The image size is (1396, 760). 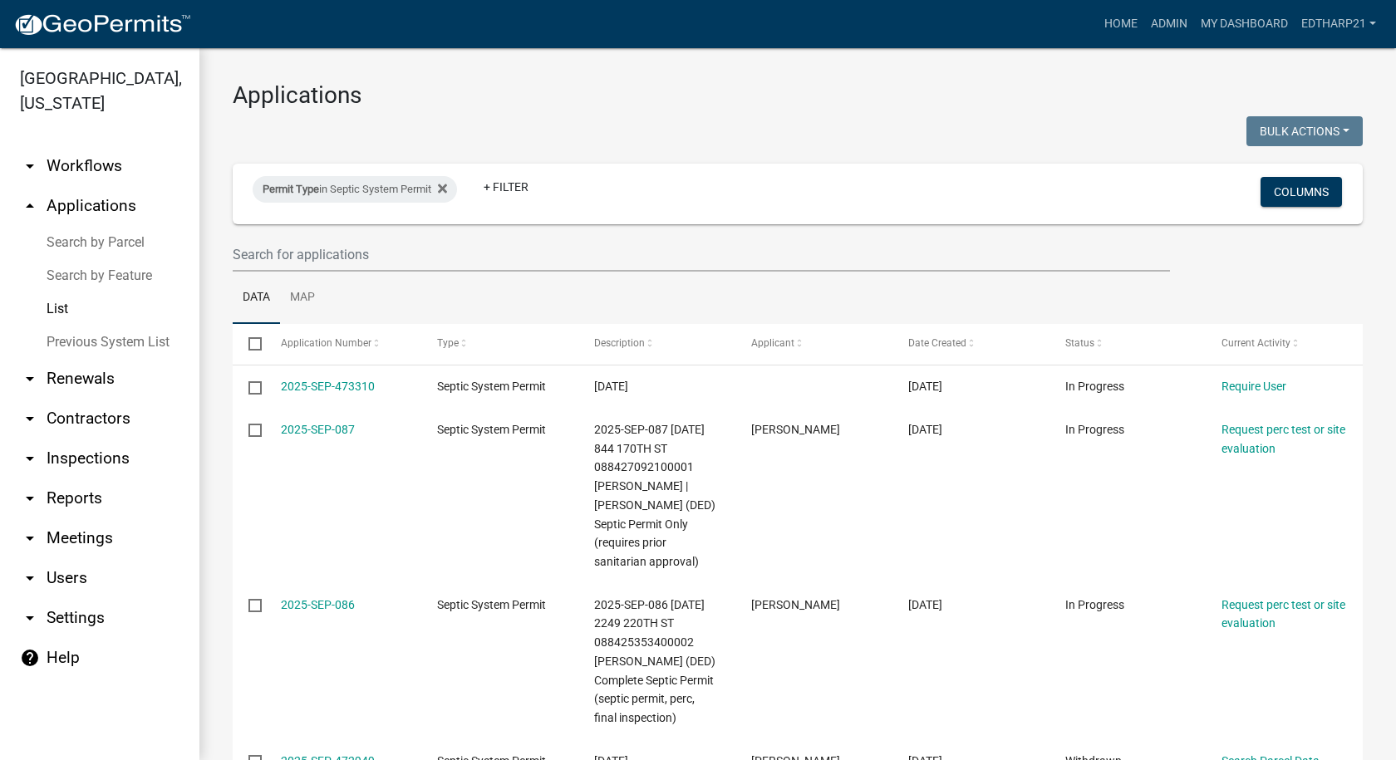 I want to click on div: in Septic System Permit, so click(x=355, y=189).